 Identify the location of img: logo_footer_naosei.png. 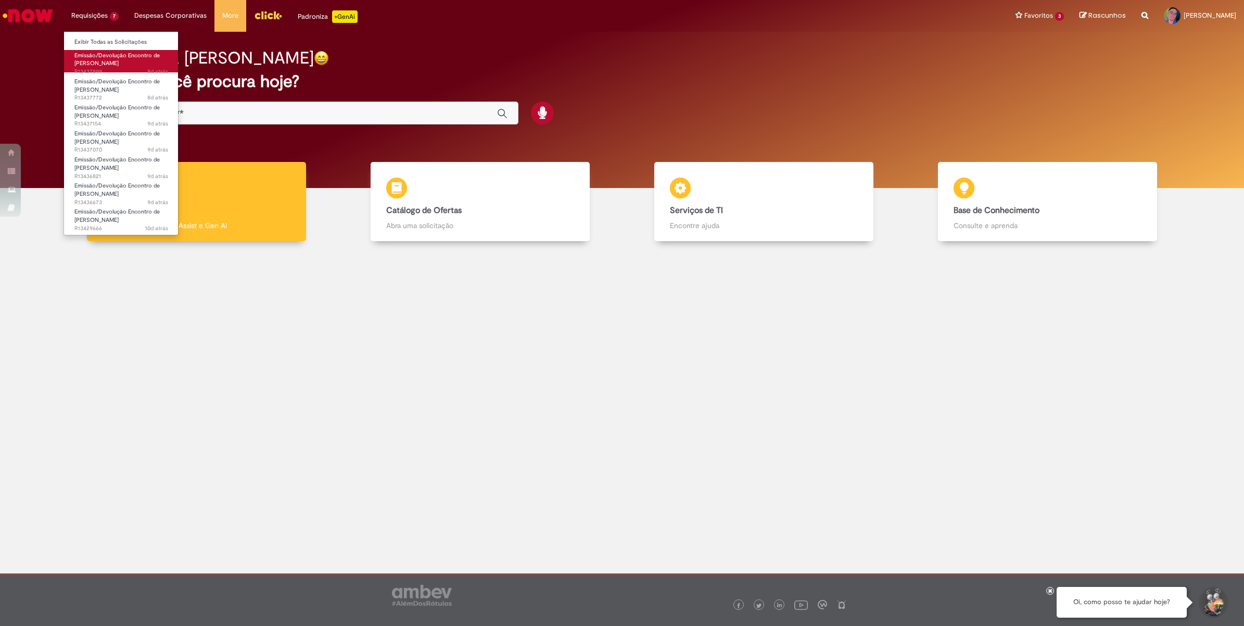
(842, 604).